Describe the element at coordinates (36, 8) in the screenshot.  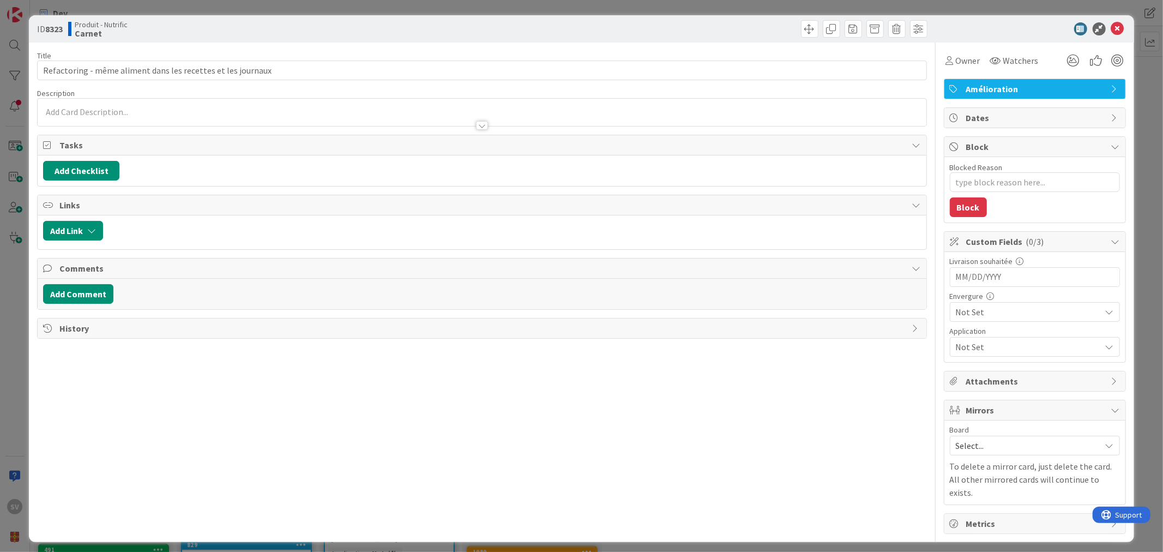
I see `span: Support` at that location.